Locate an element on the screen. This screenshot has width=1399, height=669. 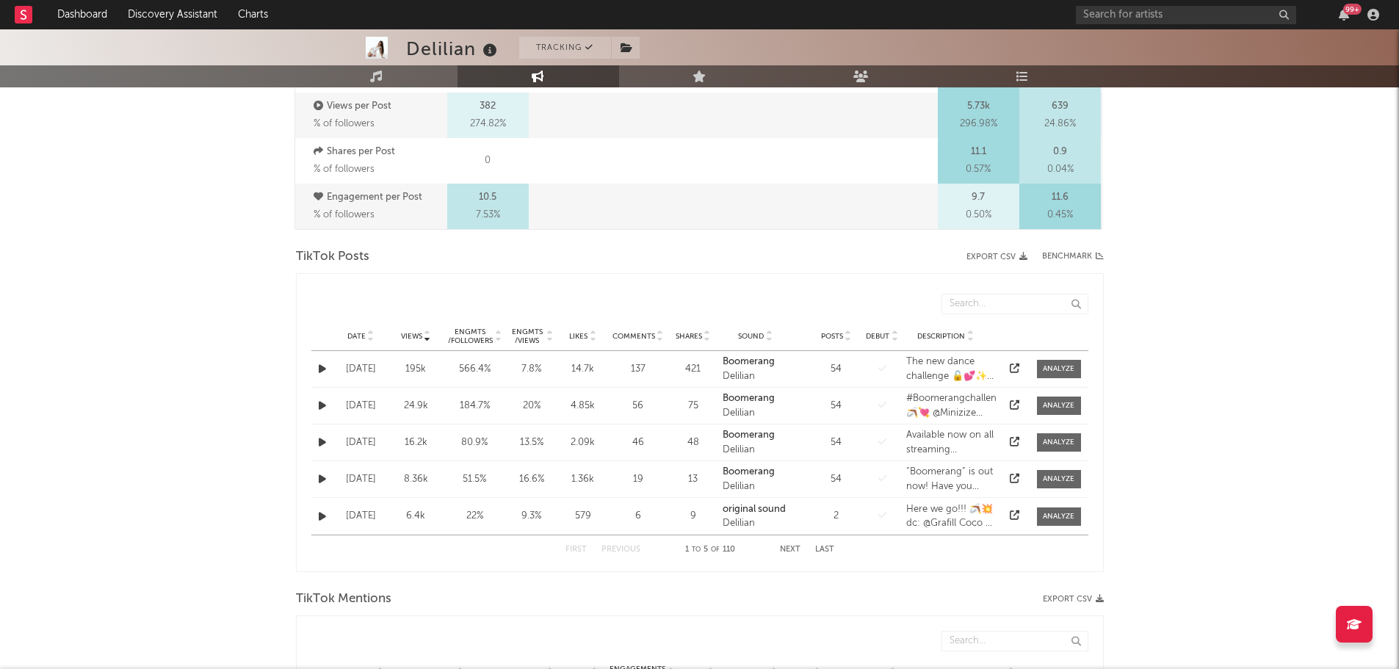
div: 2.09k is located at coordinates (583, 443).